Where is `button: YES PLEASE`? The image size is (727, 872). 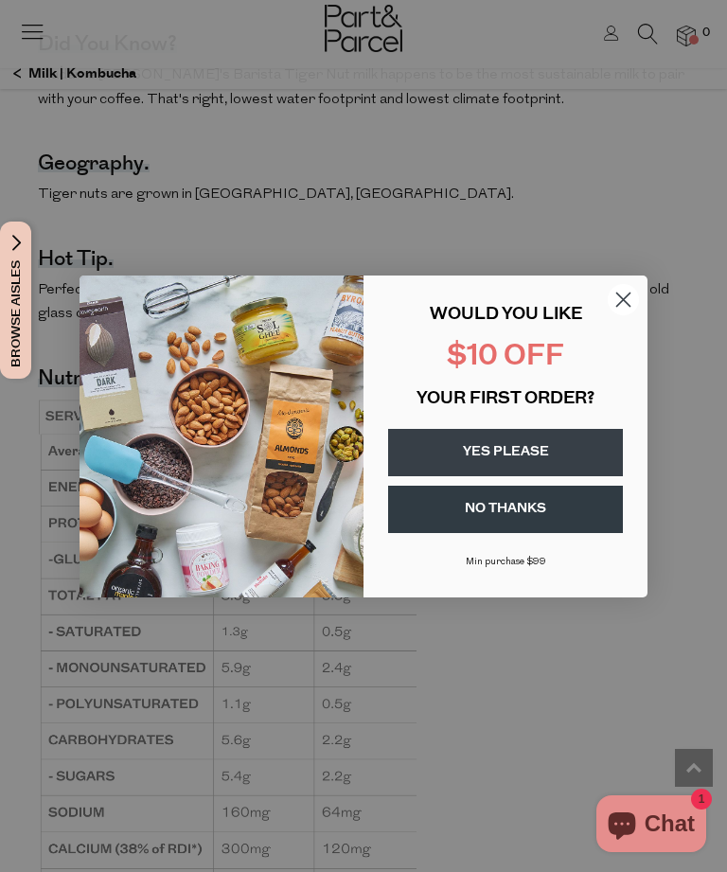 button: YES PLEASE is located at coordinates (506, 453).